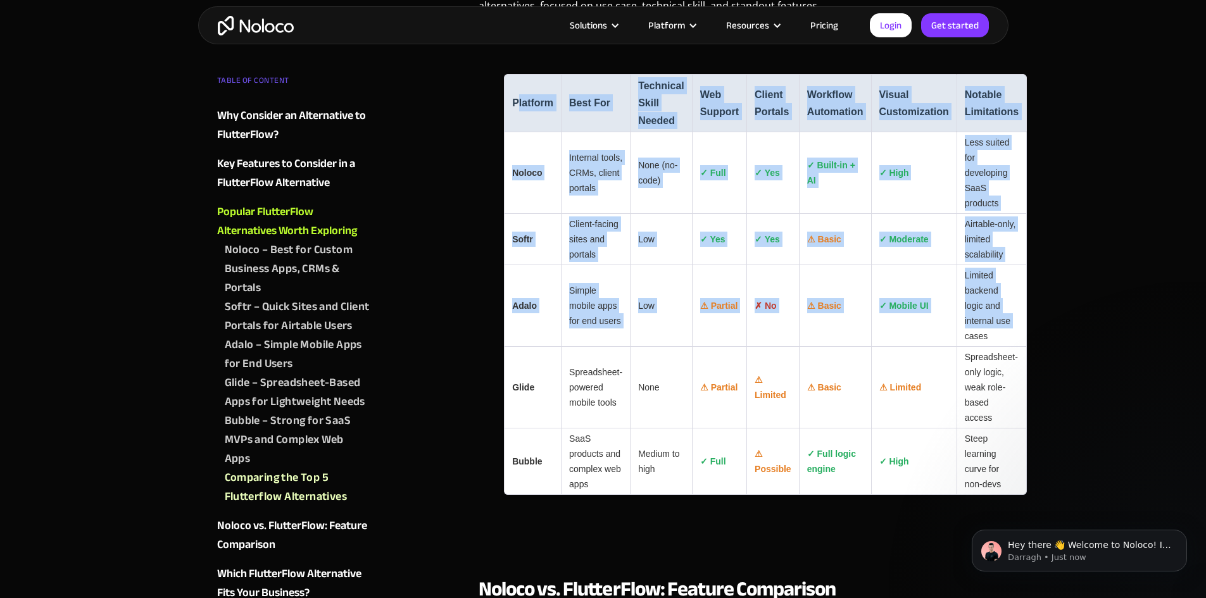 The image size is (1206, 598). Describe the element at coordinates (595, 461) in the screenshot. I see `td: SaaS products and complex web apps` at that location.